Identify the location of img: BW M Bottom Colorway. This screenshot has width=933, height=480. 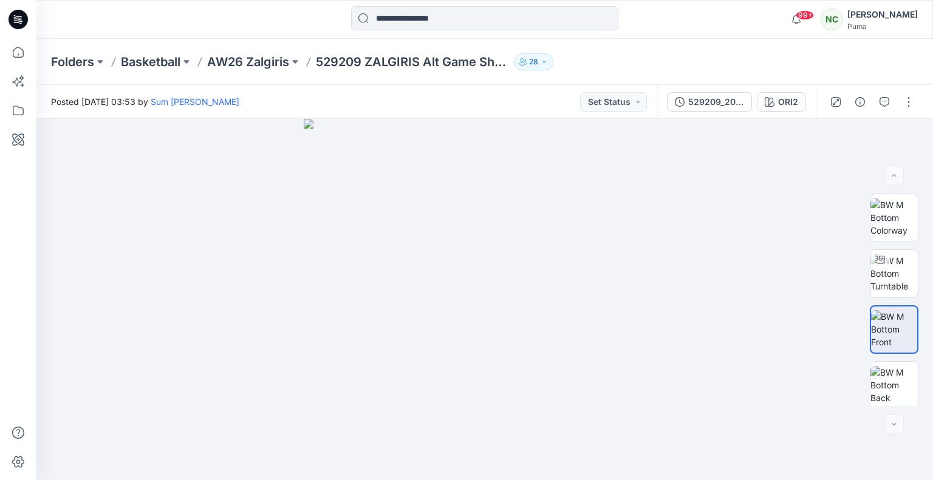
(894, 217).